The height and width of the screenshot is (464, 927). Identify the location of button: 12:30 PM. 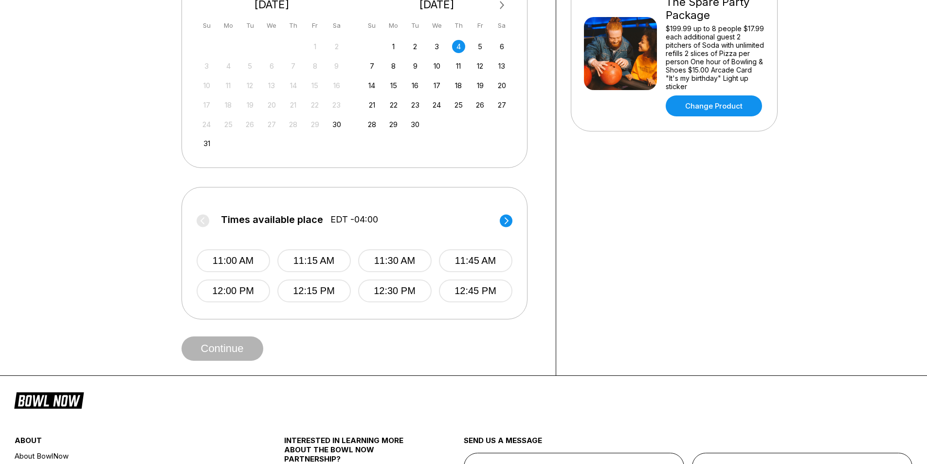
(395, 290).